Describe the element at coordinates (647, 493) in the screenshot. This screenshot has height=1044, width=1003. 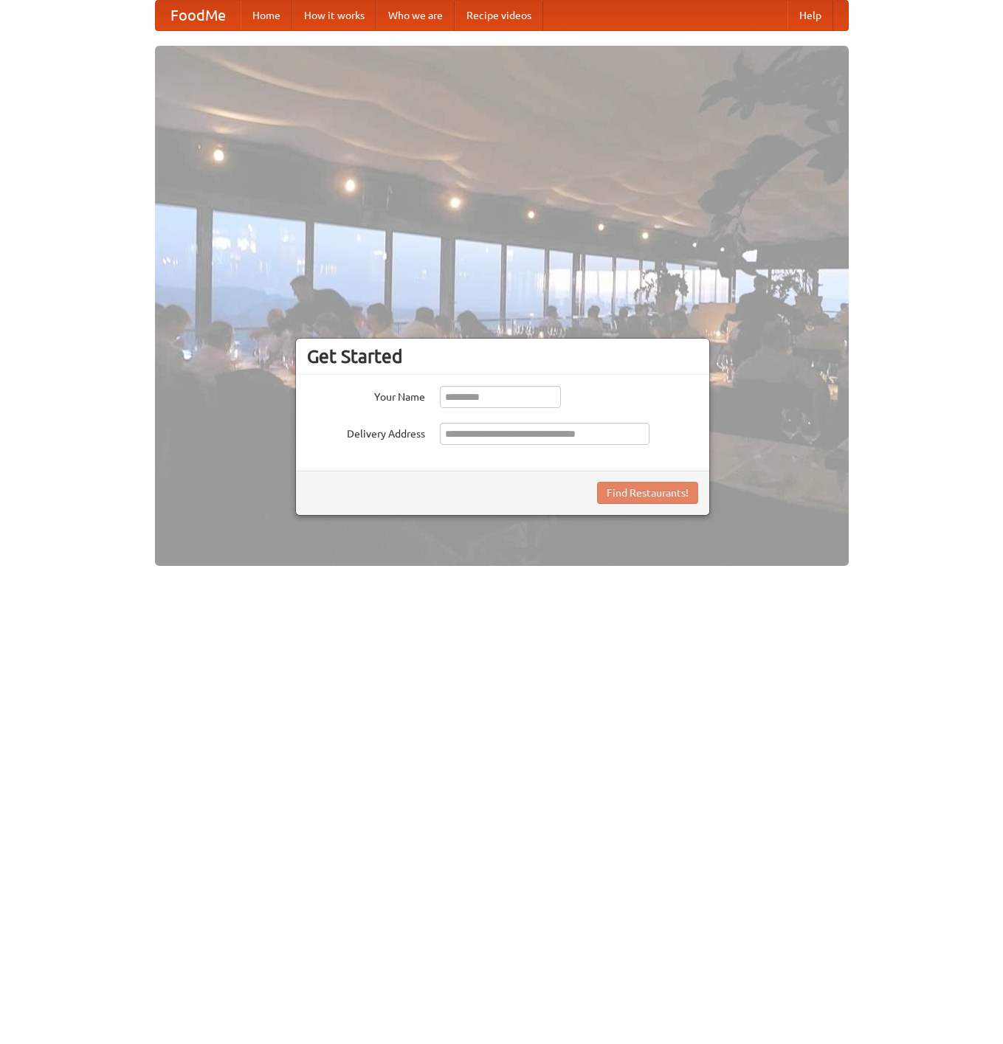
I see `button: Find Restaurants!` at that location.